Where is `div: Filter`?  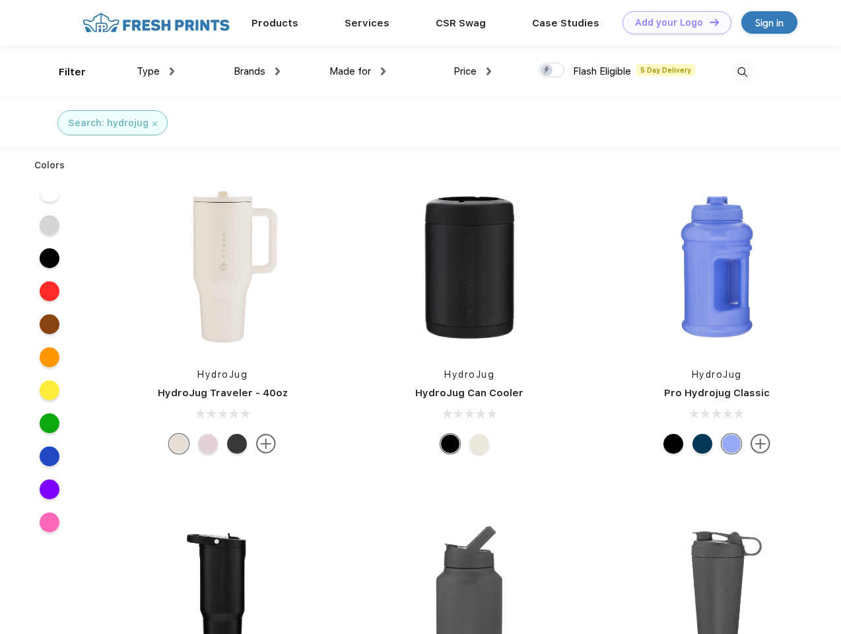 div: Filter is located at coordinates (72, 72).